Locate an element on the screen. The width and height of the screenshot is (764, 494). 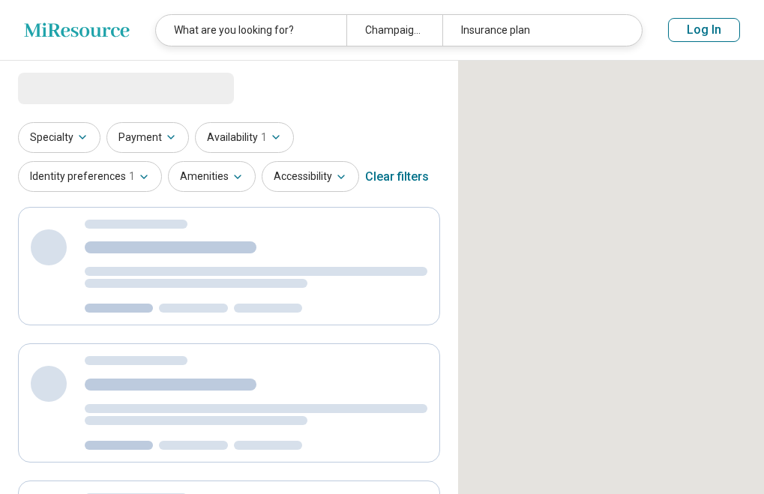
button: Payment is located at coordinates (148, 137).